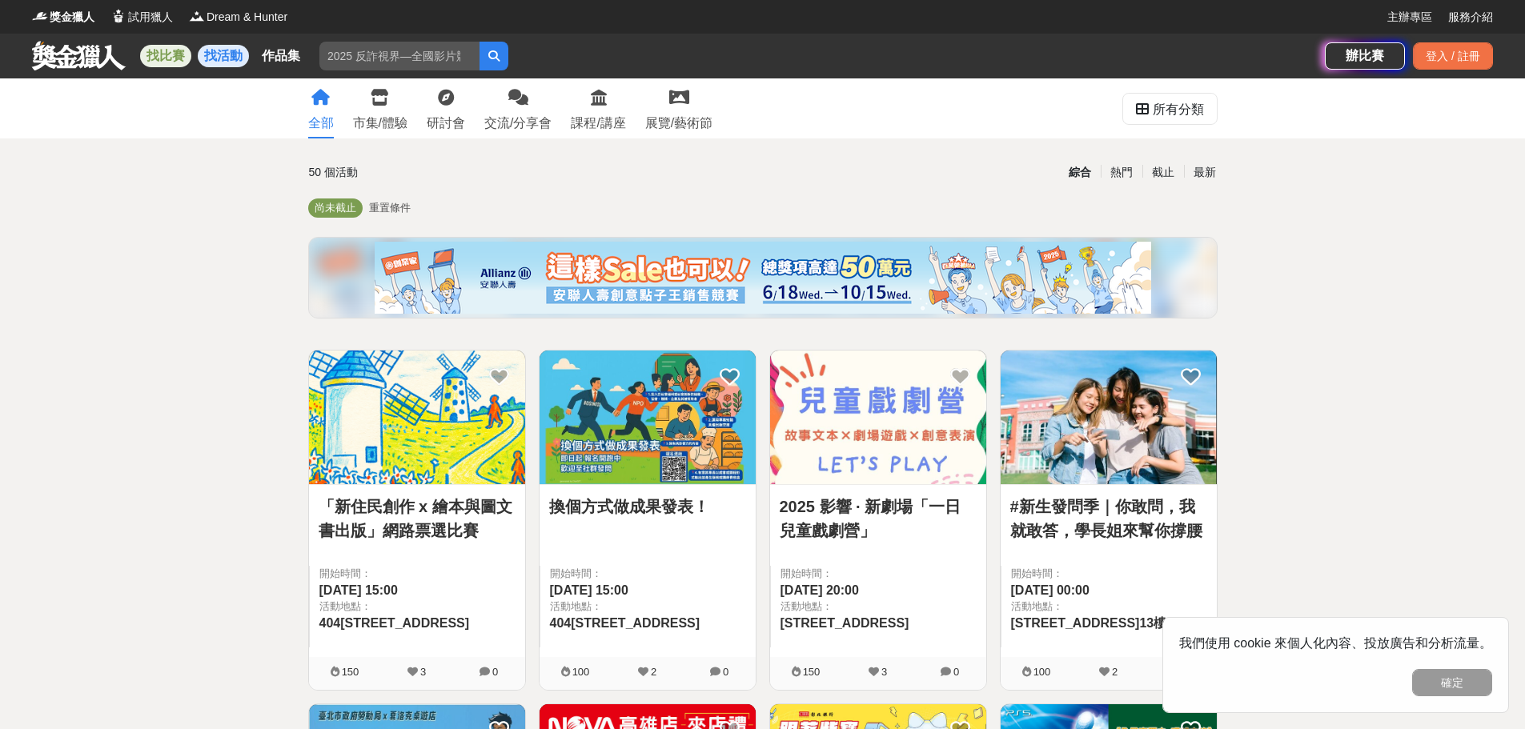 The width and height of the screenshot is (1525, 729). What do you see at coordinates (763, 278) in the screenshot?
I see `img: cf4fb443-4ad2-4338-9fa3-b46b0bf5d316.png` at bounding box center [763, 278].